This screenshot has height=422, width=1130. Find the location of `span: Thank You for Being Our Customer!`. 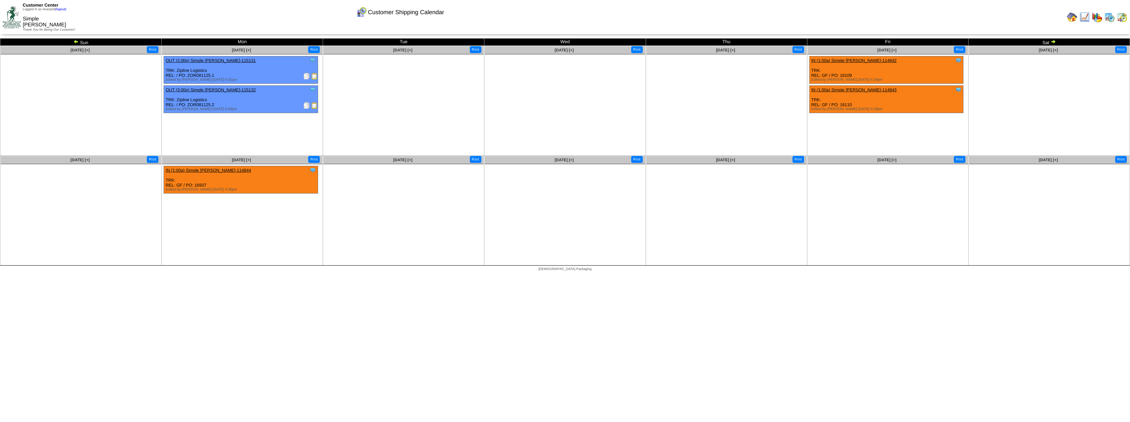

span: Thank You for Being Our Customer! is located at coordinates (49, 30).